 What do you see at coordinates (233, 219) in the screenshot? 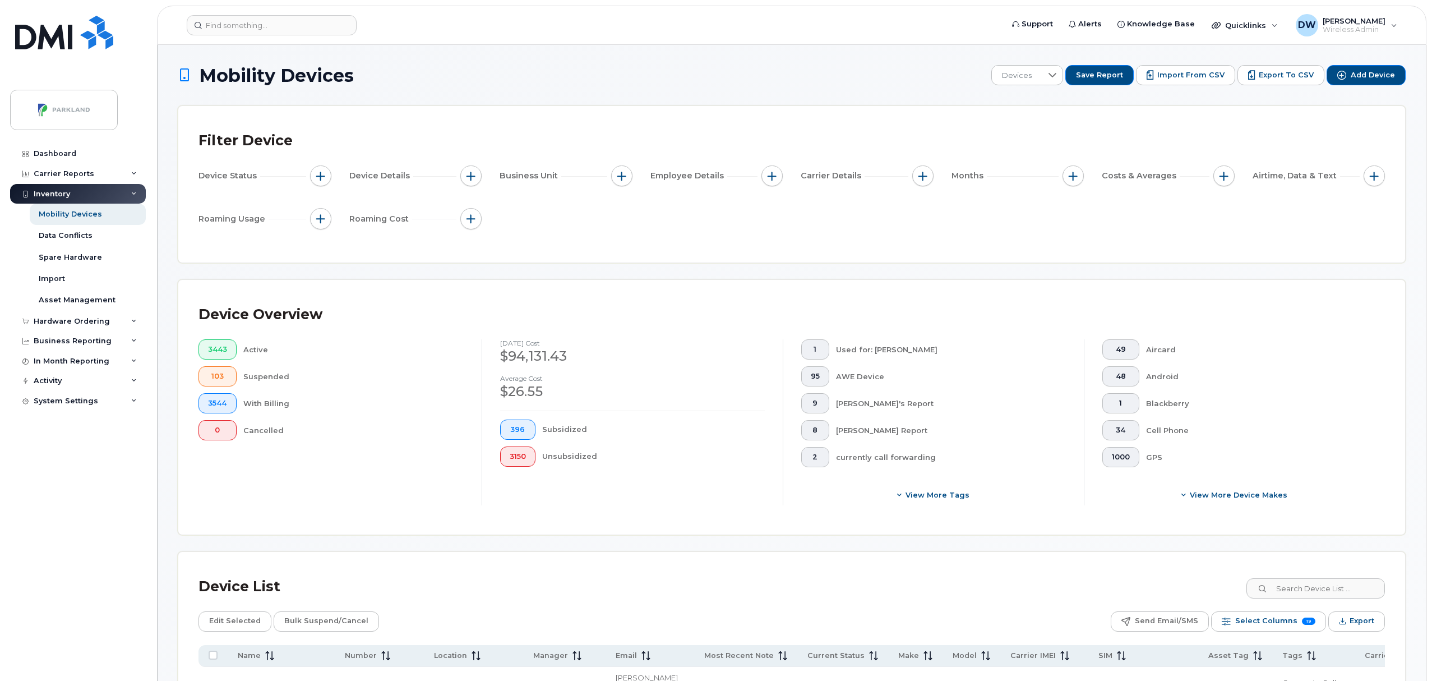
I see `span: Roaming Usage` at bounding box center [233, 219].